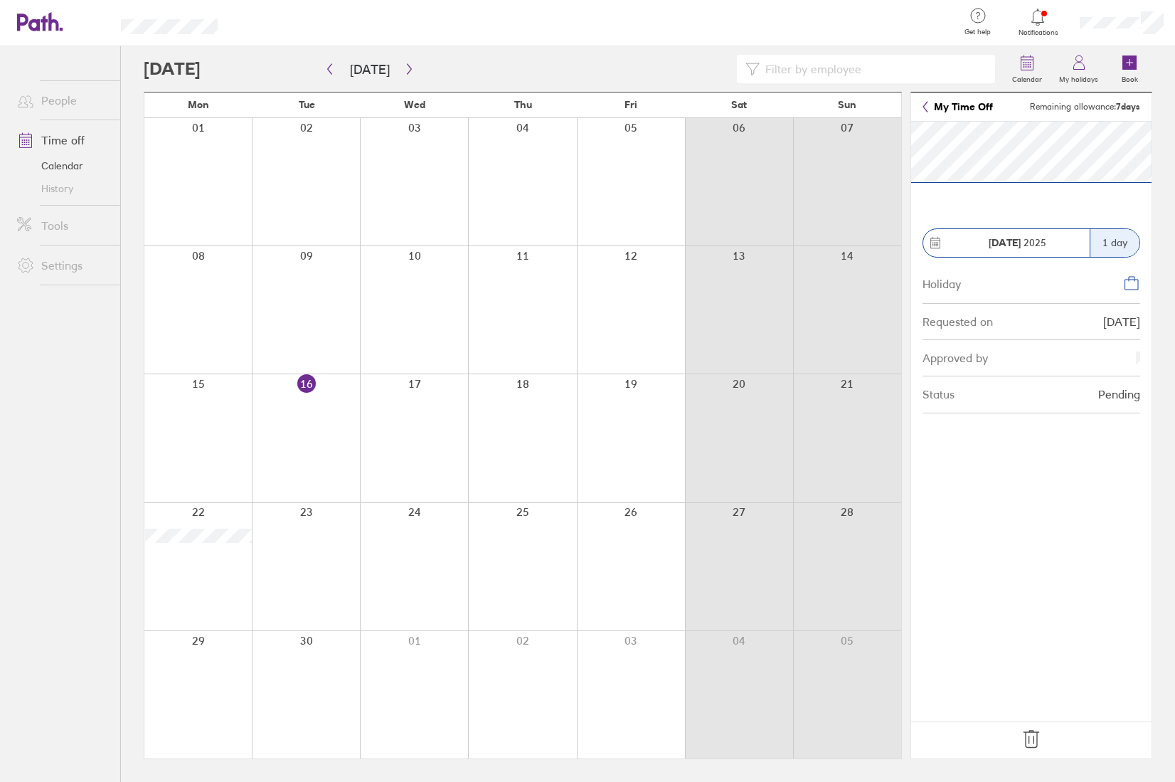 The width and height of the screenshot is (1175, 782). I want to click on label: Calendar, so click(1027, 78).